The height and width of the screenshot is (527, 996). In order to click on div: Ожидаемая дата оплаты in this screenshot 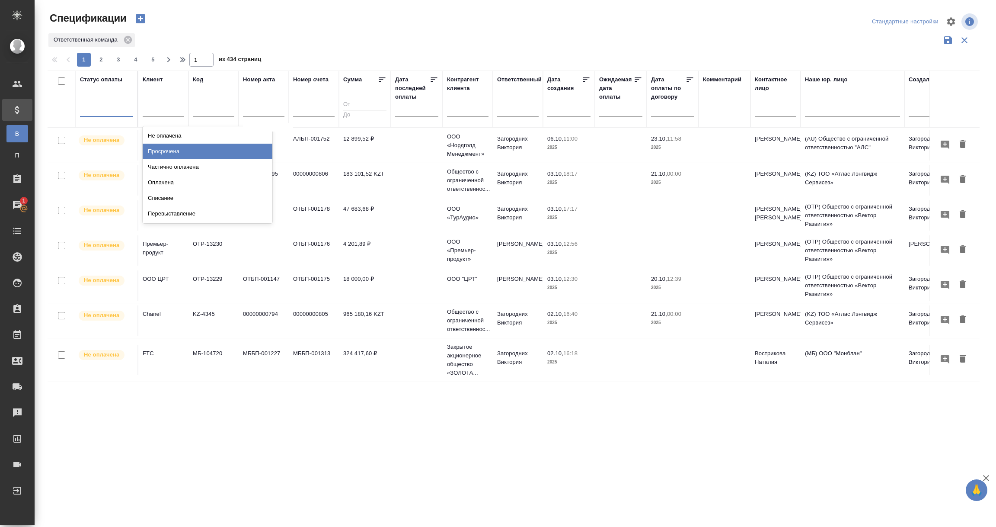, I will do `click(617, 88)`.